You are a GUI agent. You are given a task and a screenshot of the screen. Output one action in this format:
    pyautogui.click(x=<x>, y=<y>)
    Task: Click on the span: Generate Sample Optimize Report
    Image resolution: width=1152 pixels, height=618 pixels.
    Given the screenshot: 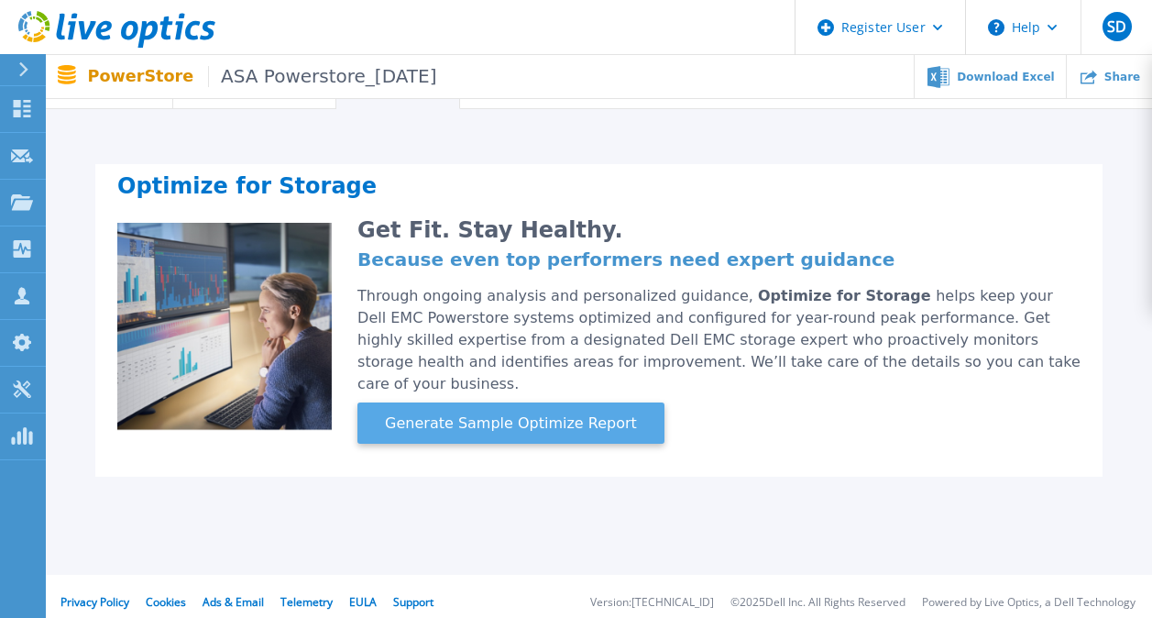 What is the action you would take?
    pyautogui.click(x=511, y=424)
    